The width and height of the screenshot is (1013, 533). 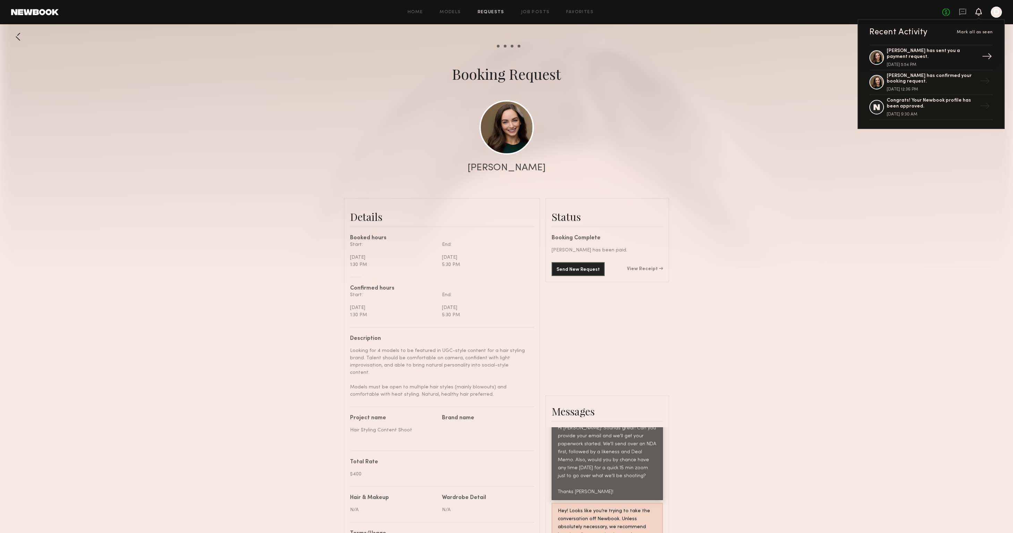 What do you see at coordinates (415, 12) in the screenshot?
I see `a: Home` at bounding box center [415, 12].